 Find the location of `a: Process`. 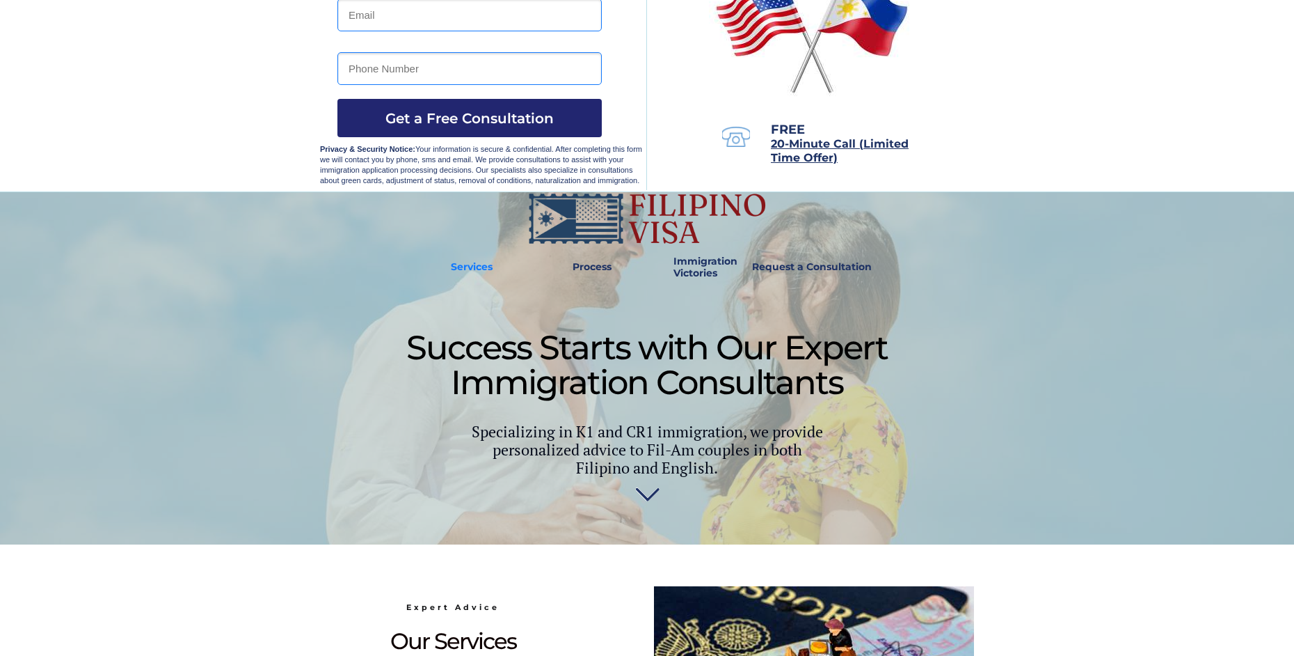

a: Process is located at coordinates (592, 267).